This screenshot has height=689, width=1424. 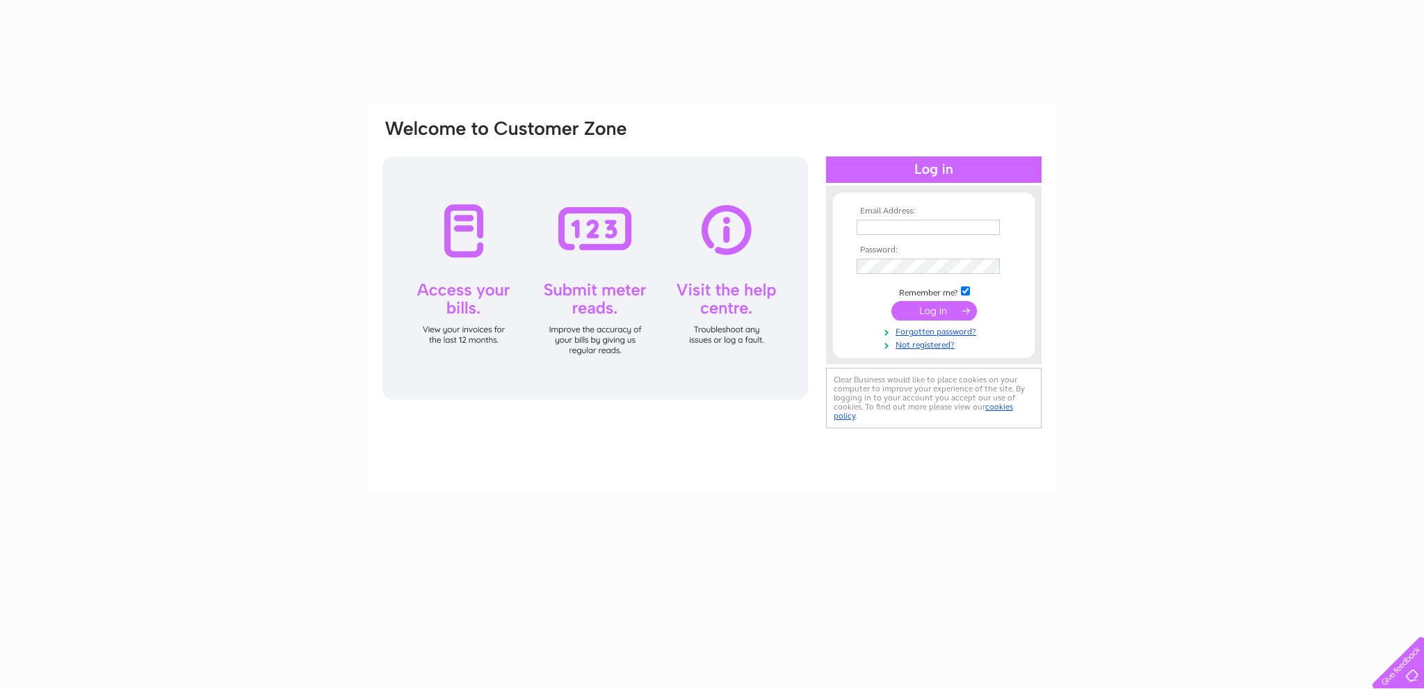 I want to click on a: Forgotten password?, so click(x=935, y=330).